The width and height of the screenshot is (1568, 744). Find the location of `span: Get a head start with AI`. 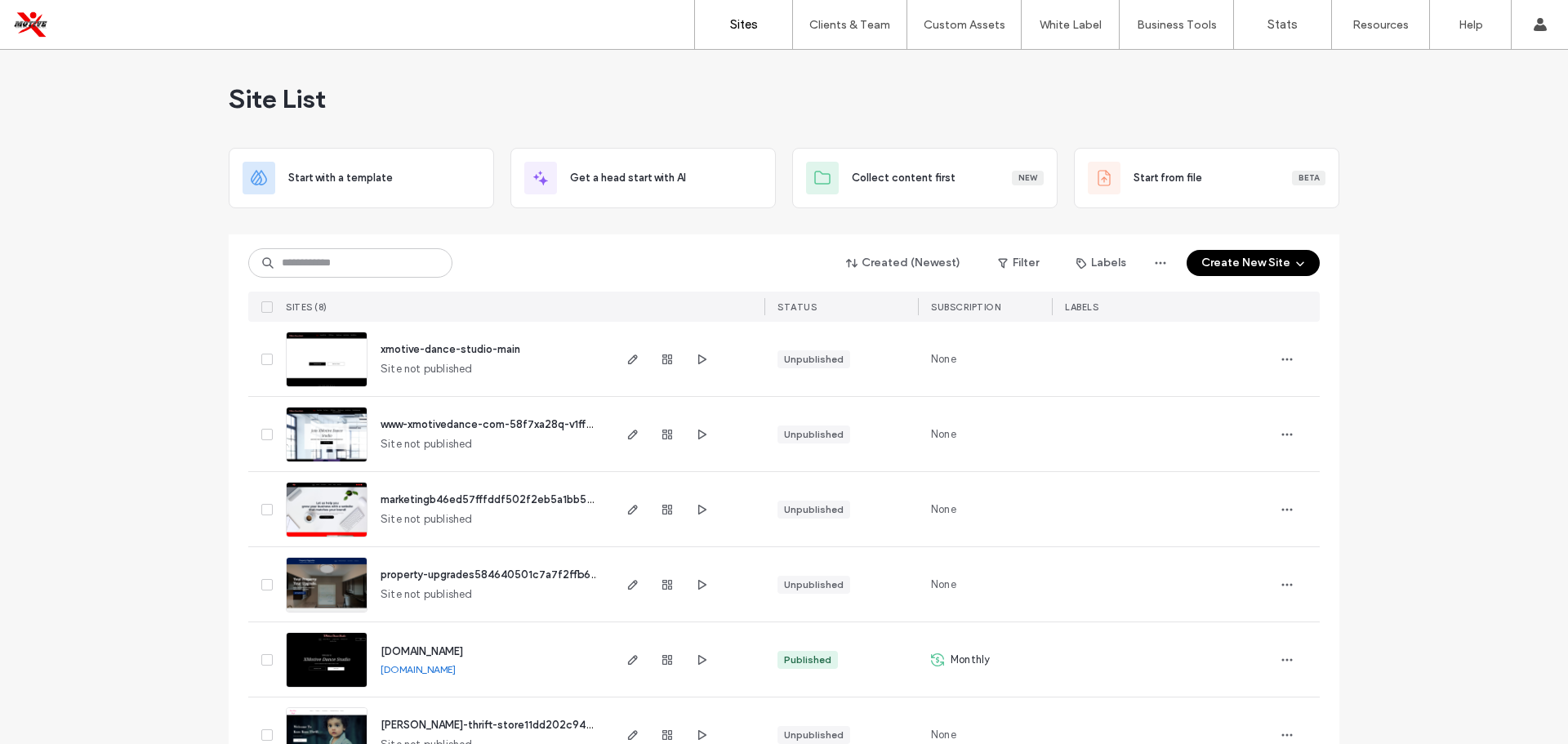

span: Get a head start with AI is located at coordinates (628, 178).